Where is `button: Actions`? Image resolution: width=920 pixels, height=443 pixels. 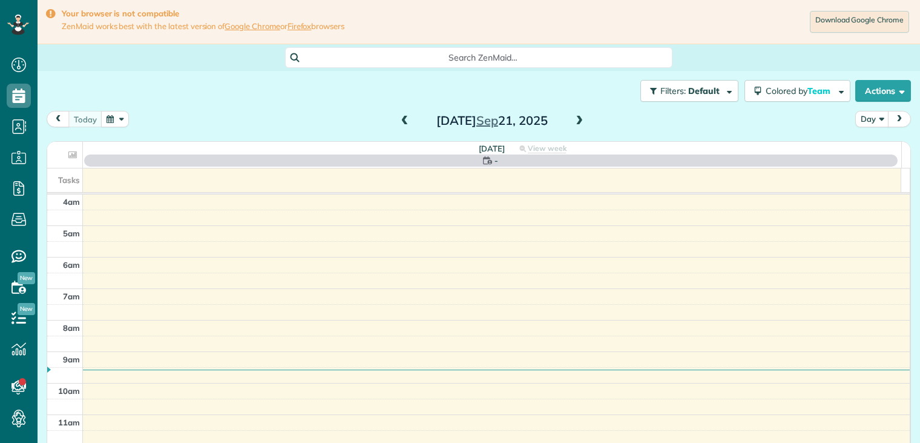
button: Actions is located at coordinates (883, 91).